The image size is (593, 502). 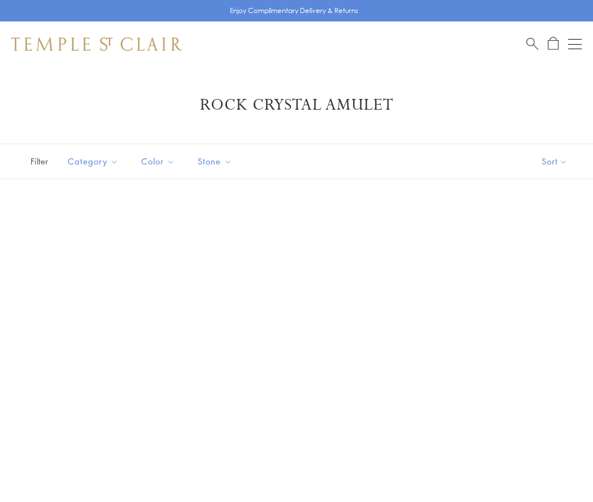 What do you see at coordinates (297, 105) in the screenshot?
I see `h1: Rock Crystal Amulet` at bounding box center [297, 105].